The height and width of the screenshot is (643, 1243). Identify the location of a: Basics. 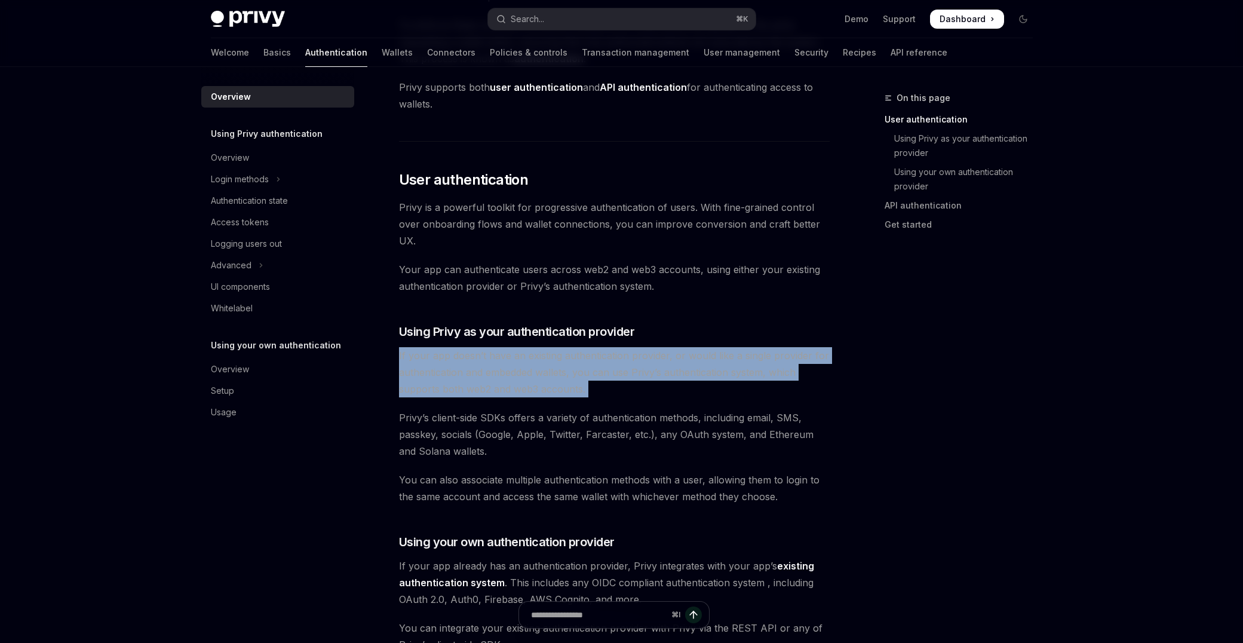
(277, 53).